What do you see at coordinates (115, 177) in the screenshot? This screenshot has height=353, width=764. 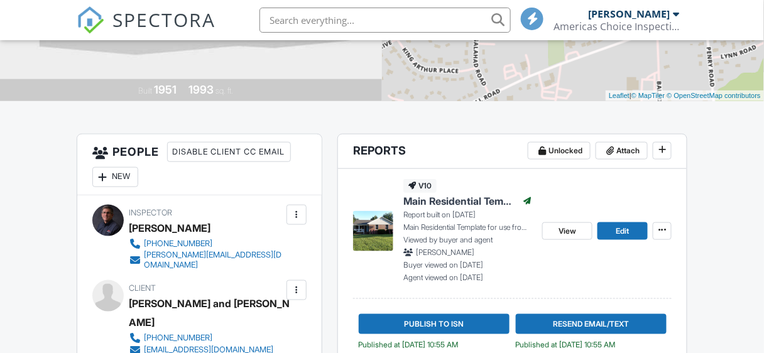 I see `div: New` at bounding box center [115, 177].